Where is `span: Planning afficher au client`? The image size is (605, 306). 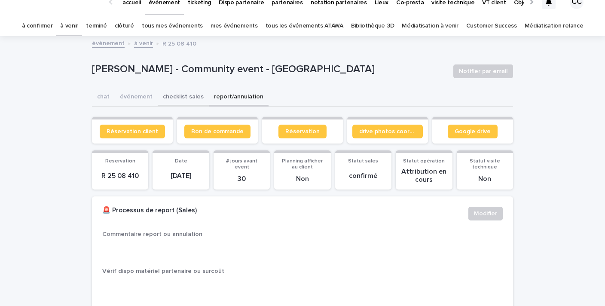
span: Planning afficher au client is located at coordinates (302, 164).